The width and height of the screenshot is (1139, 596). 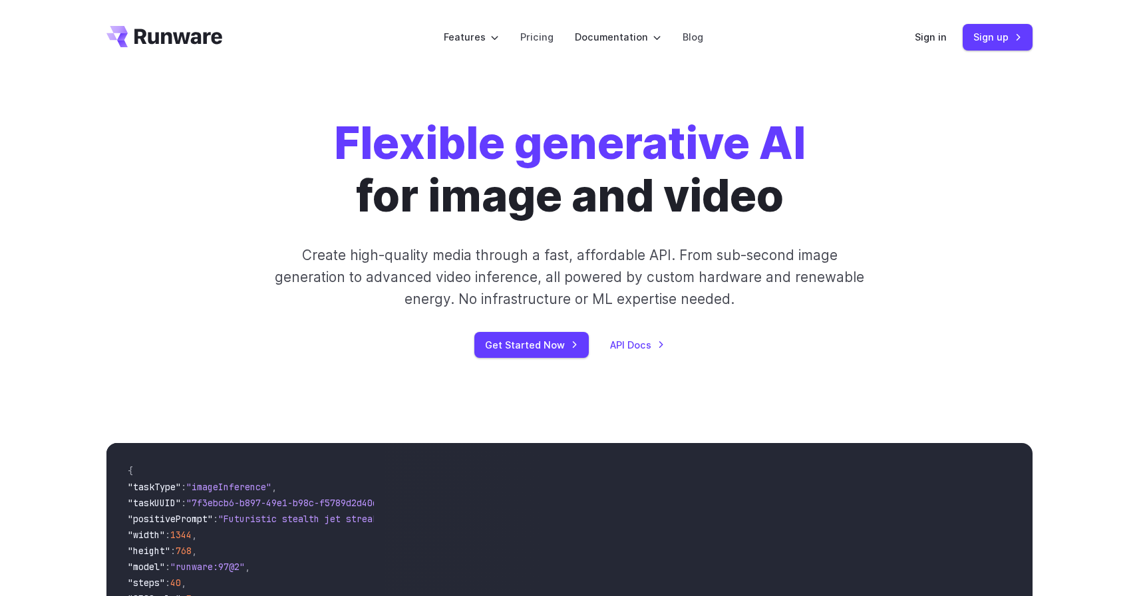 I want to click on span: "imageInference", so click(x=229, y=487).